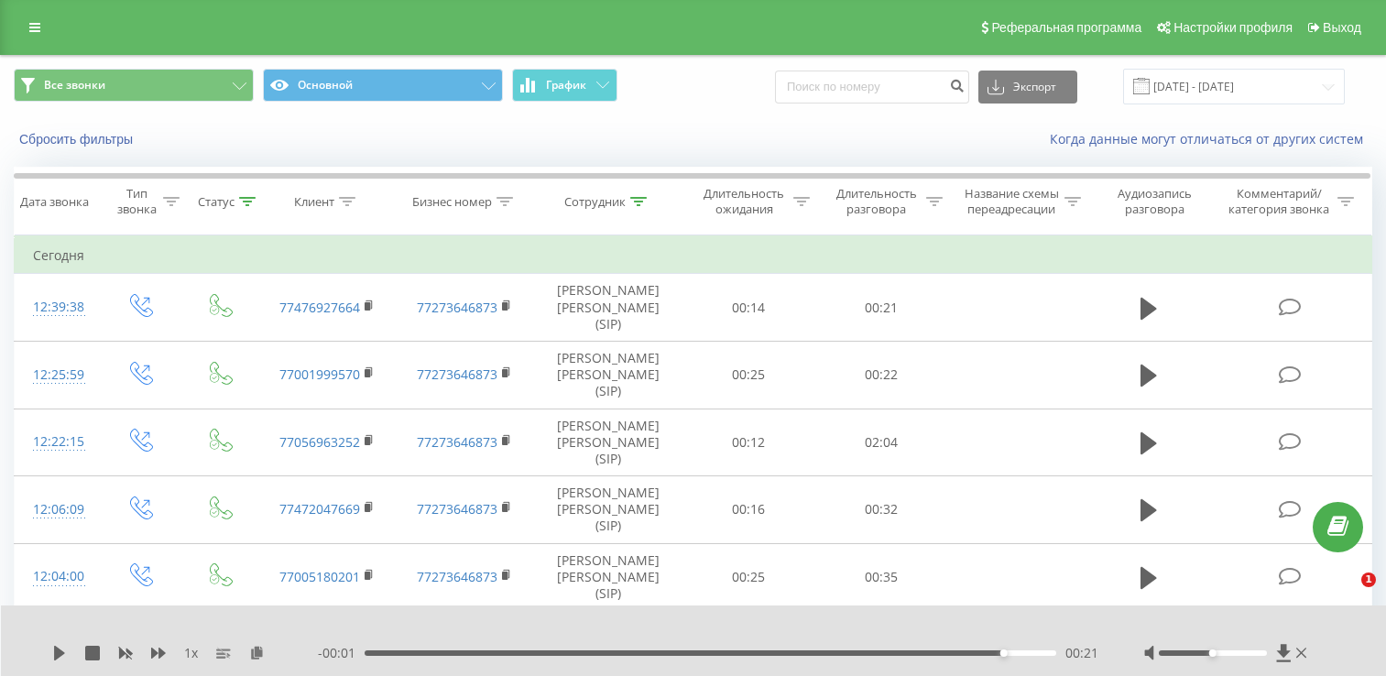 The image size is (1386, 676). I want to click on td: 02:04, so click(880, 442).